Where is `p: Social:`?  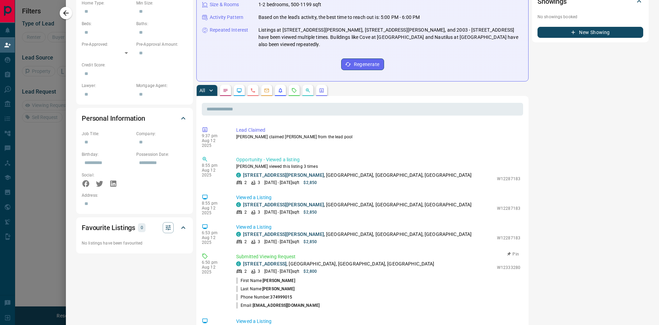 p: Social: is located at coordinates (107, 175).